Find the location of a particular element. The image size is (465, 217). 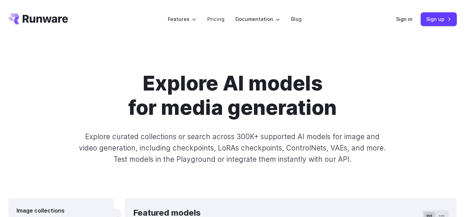

a: Pricing is located at coordinates (216, 19).